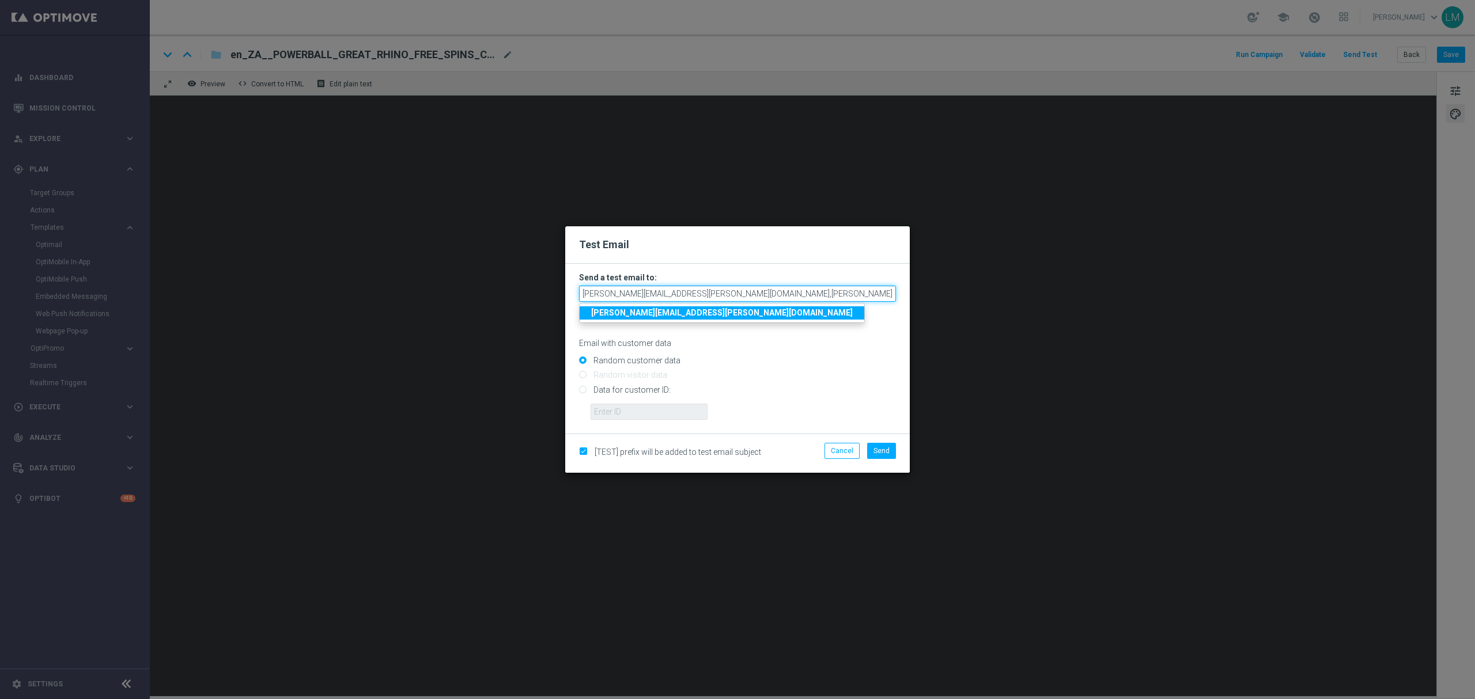  I want to click on button: Send, so click(881, 451).